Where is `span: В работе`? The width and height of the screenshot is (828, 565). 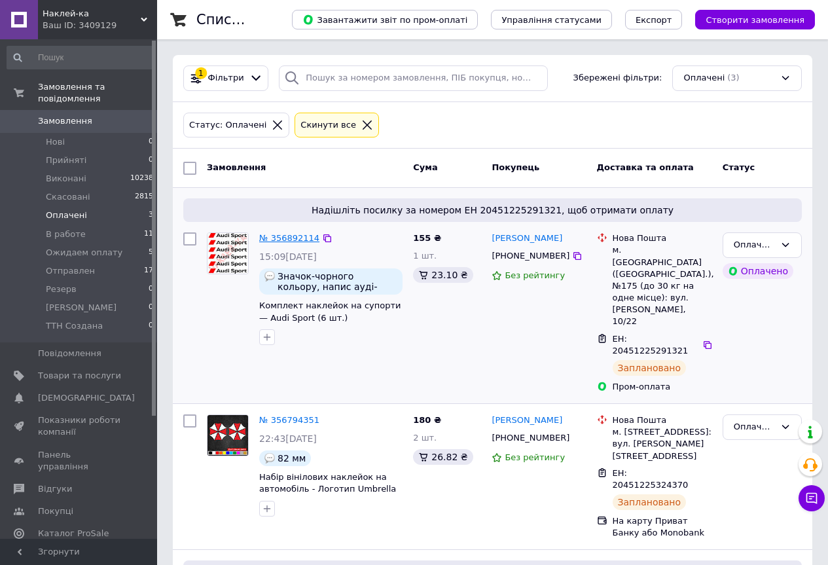
span: В работе is located at coordinates (65, 234).